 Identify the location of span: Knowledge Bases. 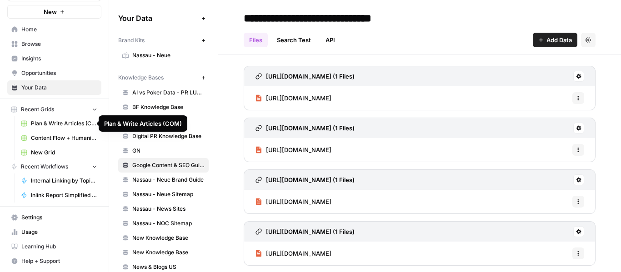
(141, 78).